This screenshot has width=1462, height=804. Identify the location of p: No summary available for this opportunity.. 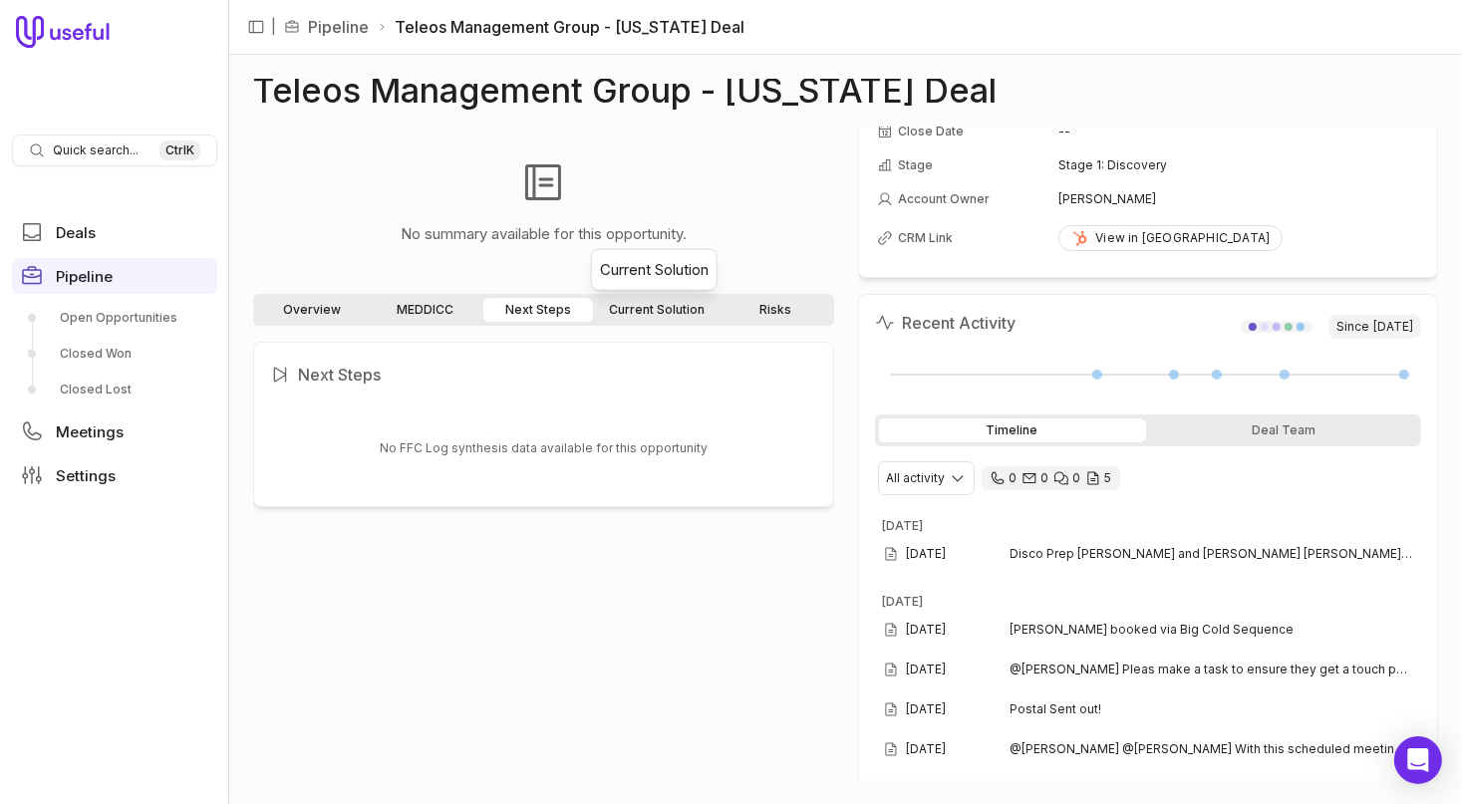
(543, 234).